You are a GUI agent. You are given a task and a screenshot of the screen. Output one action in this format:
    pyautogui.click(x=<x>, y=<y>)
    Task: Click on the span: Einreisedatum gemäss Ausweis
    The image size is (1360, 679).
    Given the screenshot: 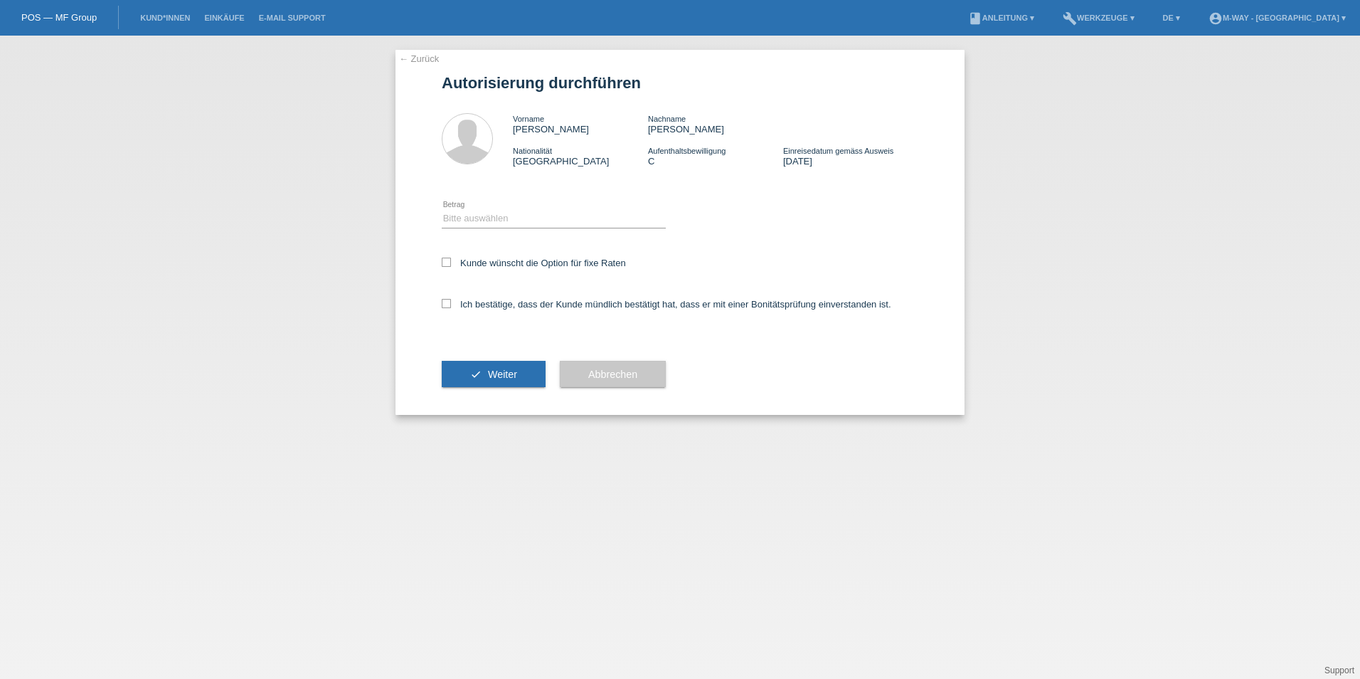 What is the action you would take?
    pyautogui.click(x=838, y=151)
    